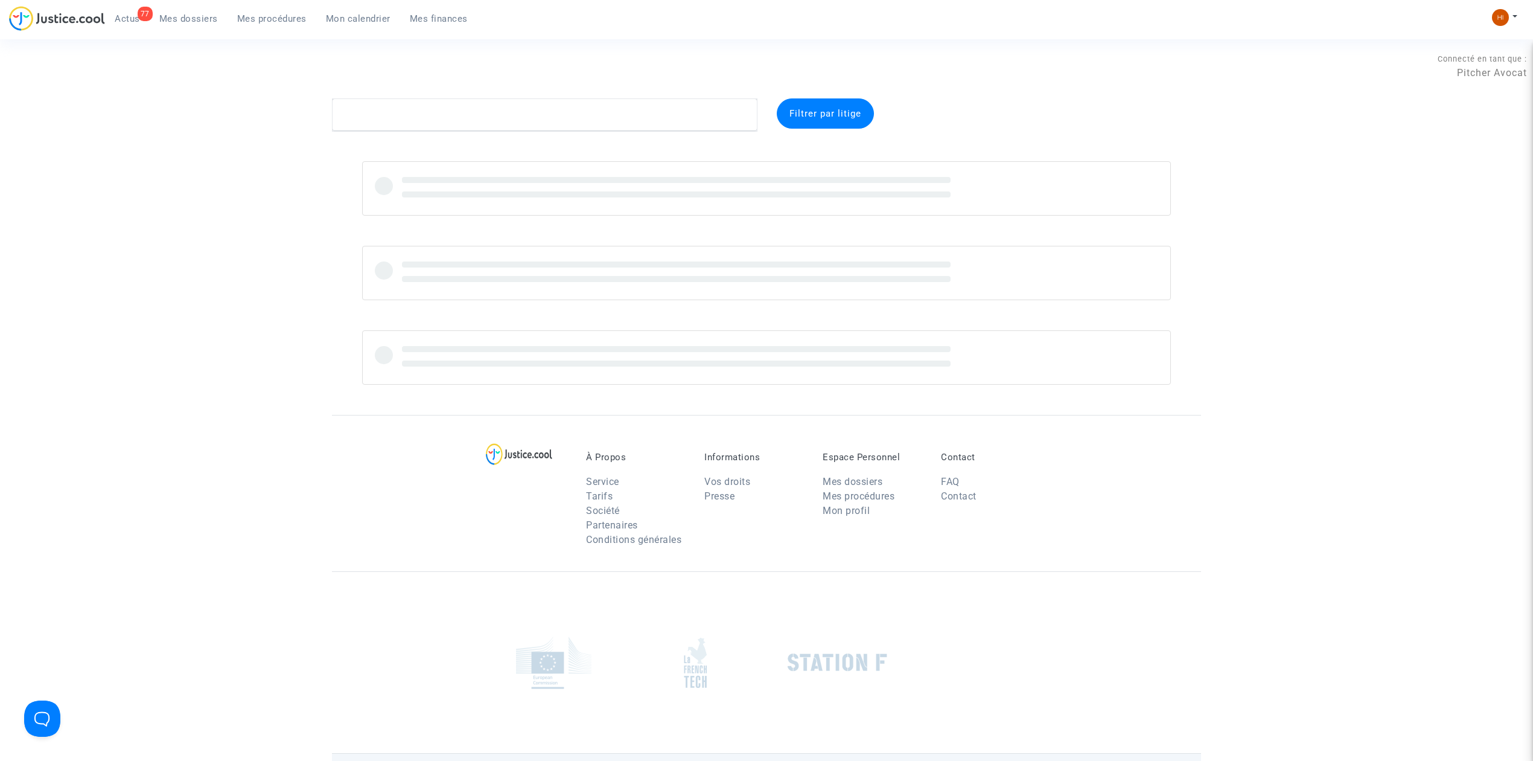 This screenshot has width=1533, height=761. I want to click on img: stationf.png, so click(837, 662).